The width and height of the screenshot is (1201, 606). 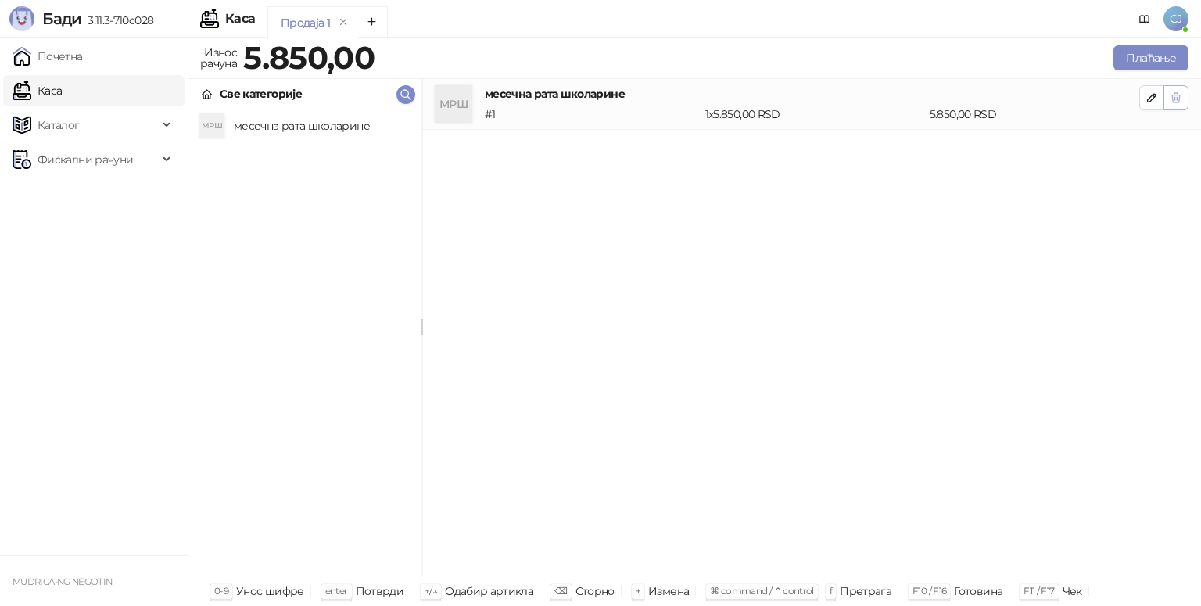 What do you see at coordinates (372, 22) in the screenshot?
I see `button: Add tab` at bounding box center [372, 22].